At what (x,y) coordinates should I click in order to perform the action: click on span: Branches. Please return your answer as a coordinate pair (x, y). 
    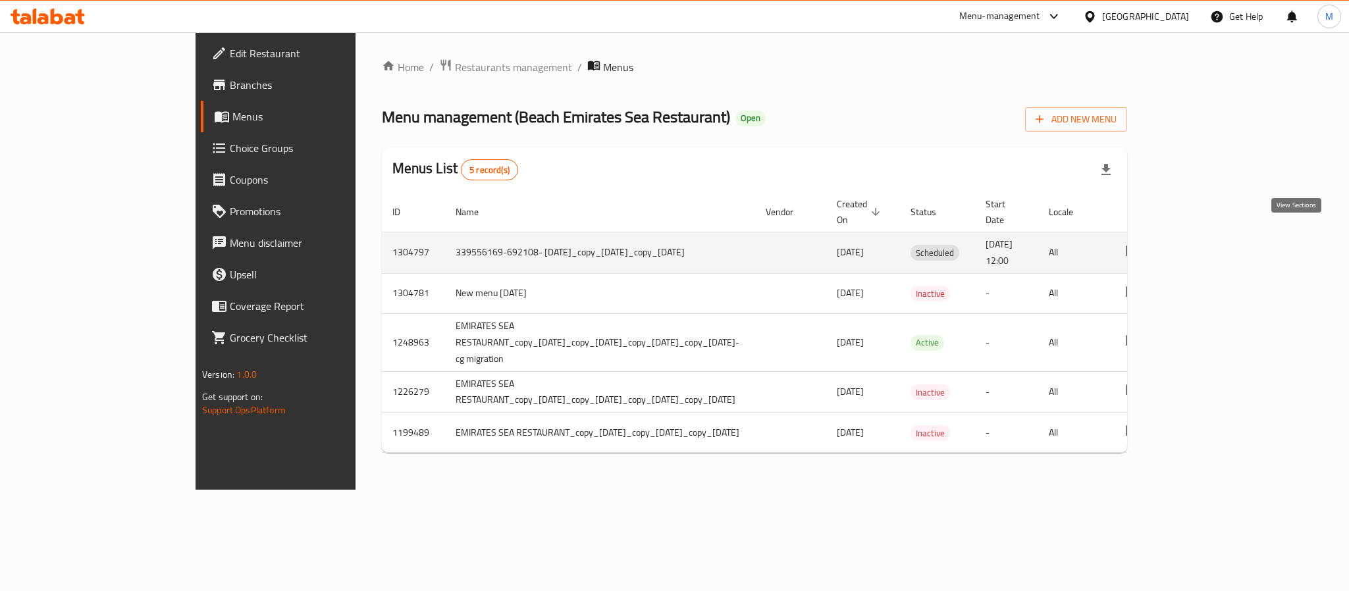
    Looking at the image, I should click on (320, 85).